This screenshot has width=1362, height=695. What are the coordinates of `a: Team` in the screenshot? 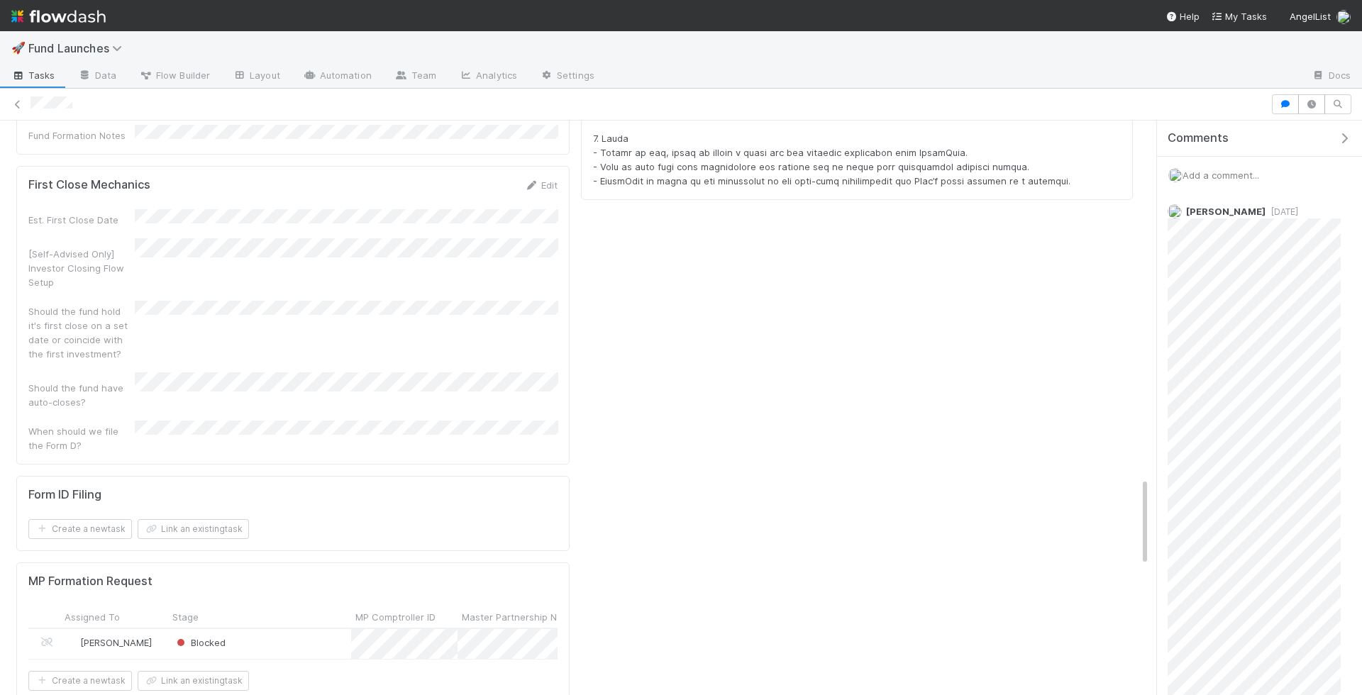 It's located at (415, 77).